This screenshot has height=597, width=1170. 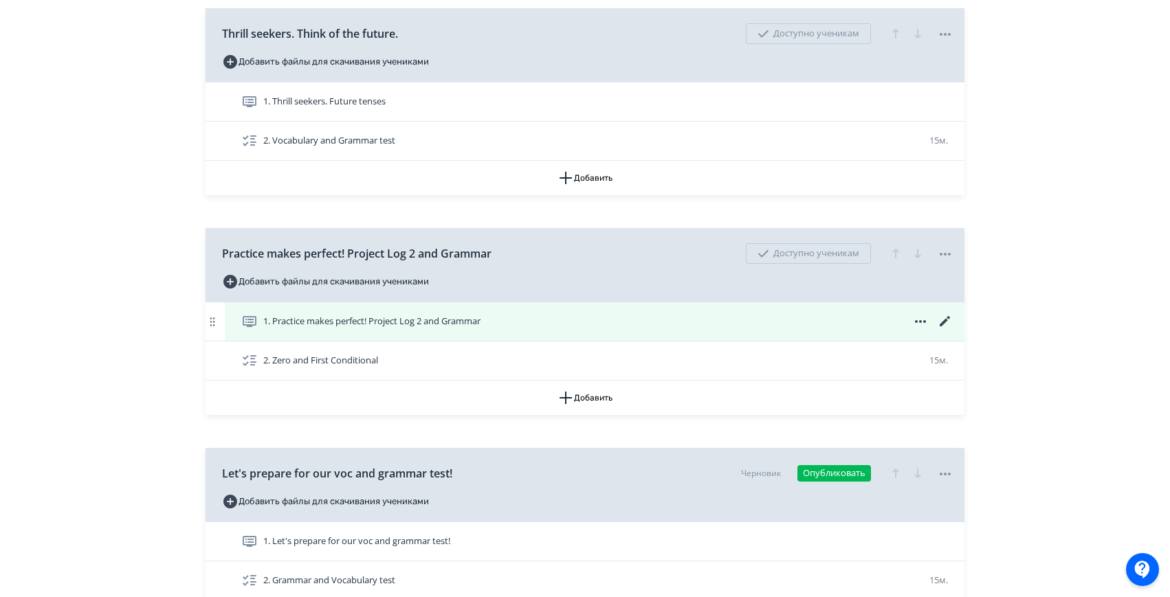 What do you see at coordinates (372, 322) in the screenshot?
I see `span: 1. Practice makes perfect! Project Log 2 and Grammar` at bounding box center [372, 322].